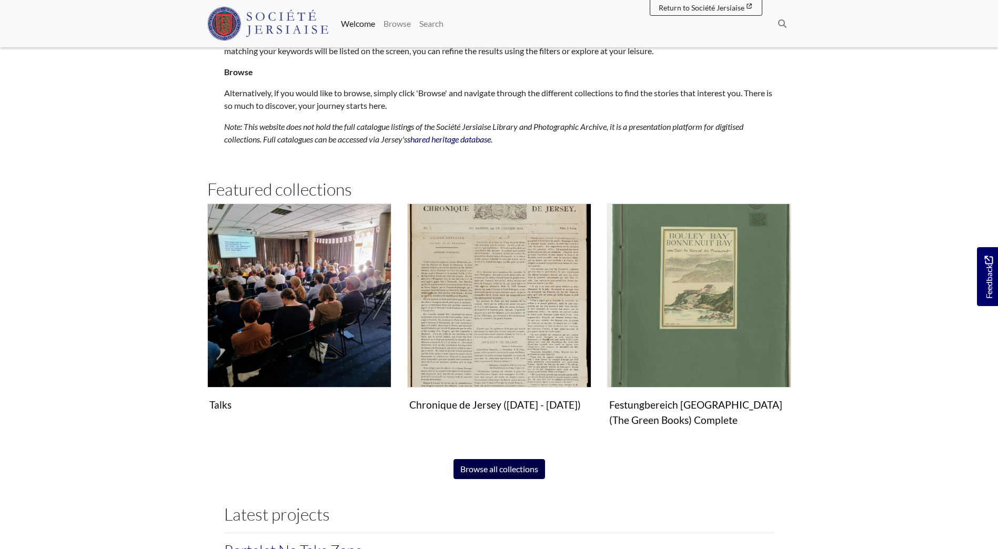 This screenshot has width=998, height=549. Describe the element at coordinates (699, 296) in the screenshot. I see `img: Festungbereich Jersey (The Green Books) Complete` at that location.